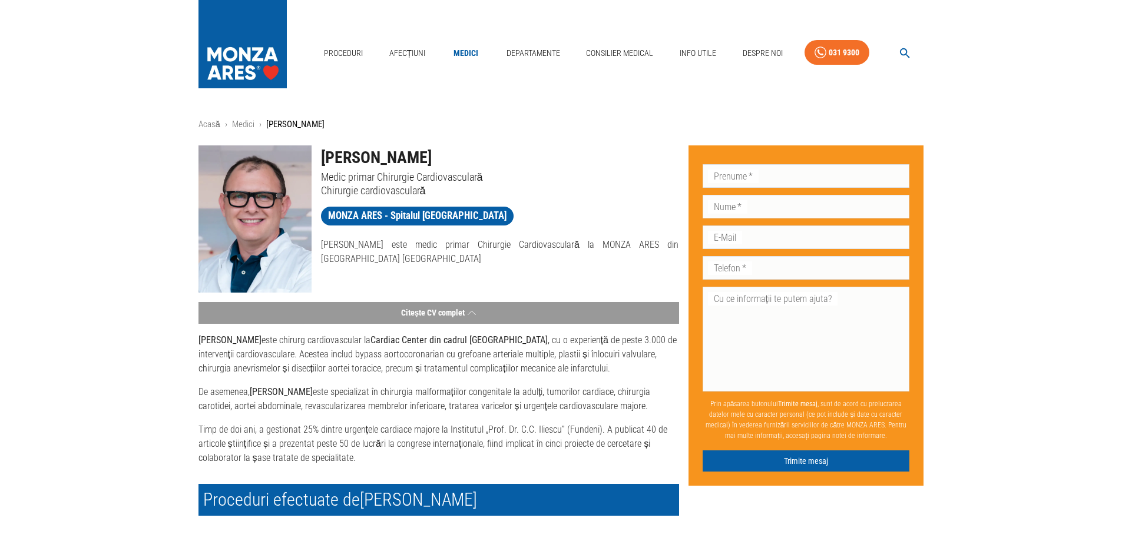 The height and width of the screenshot is (541, 1122). I want to click on p: Timp de doi ani, a gestionat 25% dintre urgențele cardiace majore la Institutul „Prof. Dr. C.C. I..., so click(439, 444).